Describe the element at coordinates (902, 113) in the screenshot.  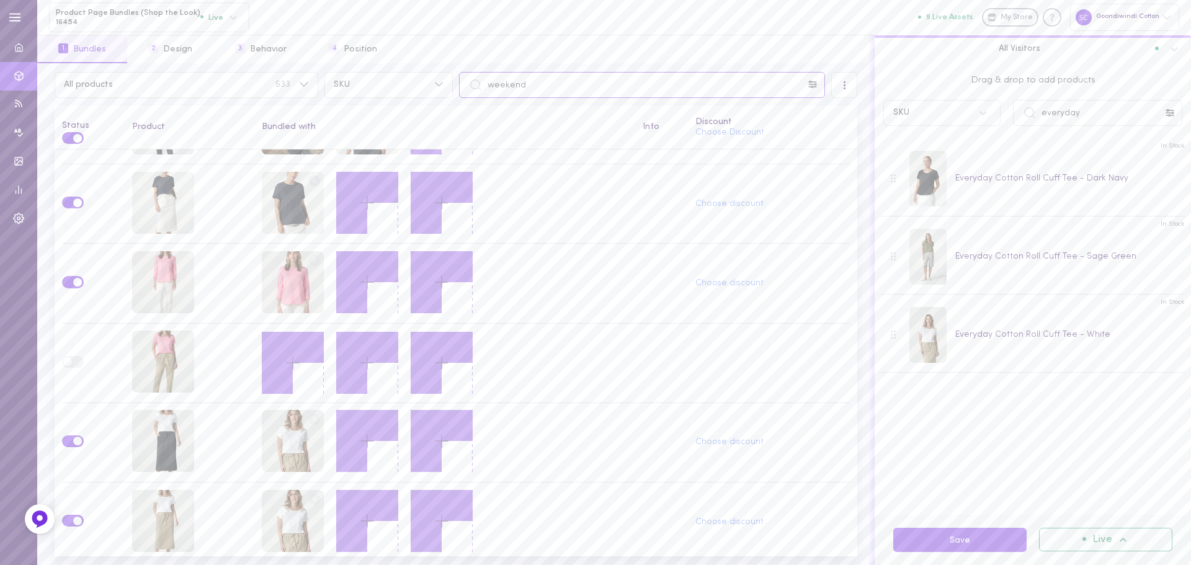
I see `div: SKU` at that location.